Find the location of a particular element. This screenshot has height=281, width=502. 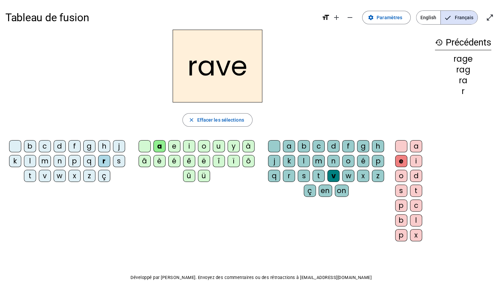

span: Français is located at coordinates (459, 18).